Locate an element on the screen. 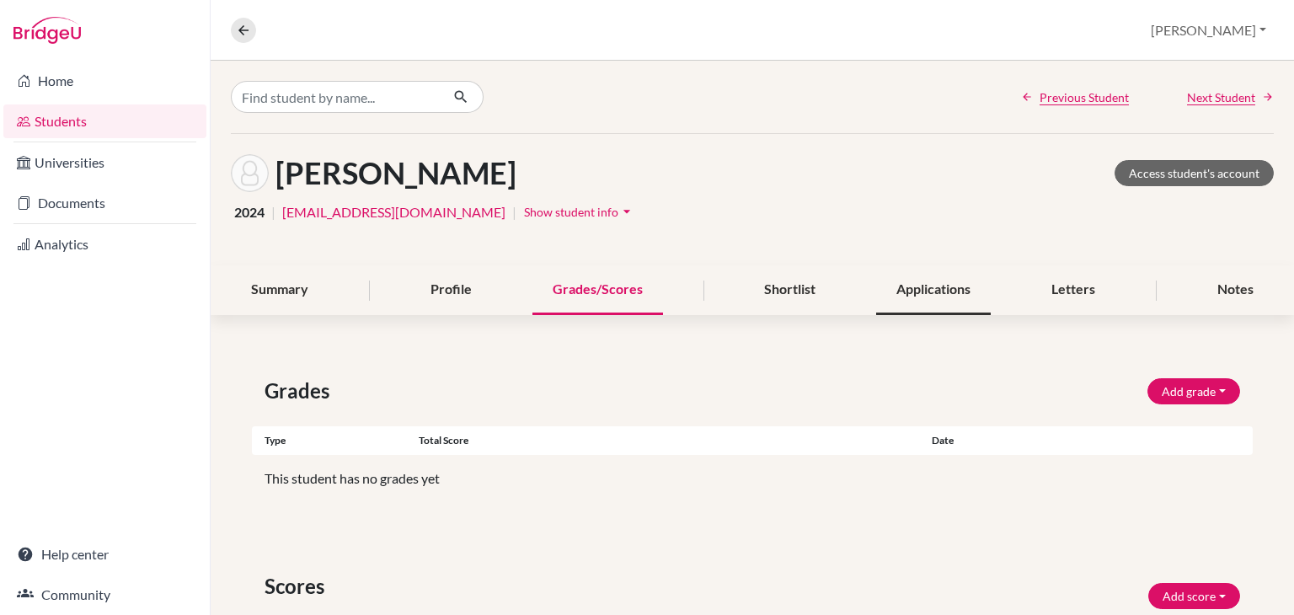  div: Applications is located at coordinates (933, 290).